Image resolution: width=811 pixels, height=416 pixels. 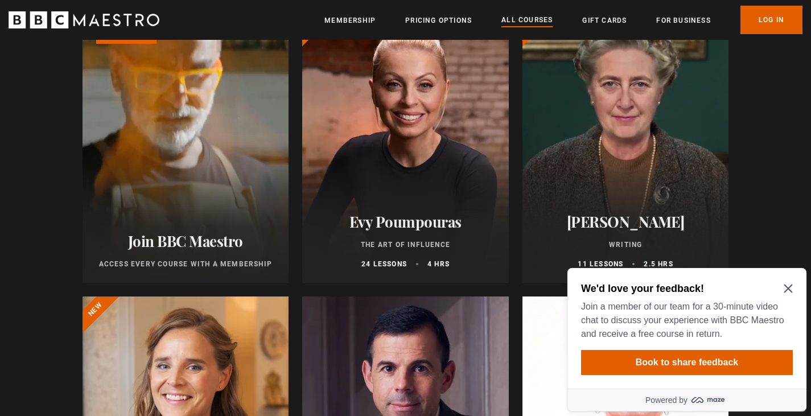 What do you see at coordinates (122, 57) in the screenshot?
I see `p: Join a member of our team for a 30-minute video chat to discuss your experience with BBC Maestro ...` at bounding box center [122, 57].